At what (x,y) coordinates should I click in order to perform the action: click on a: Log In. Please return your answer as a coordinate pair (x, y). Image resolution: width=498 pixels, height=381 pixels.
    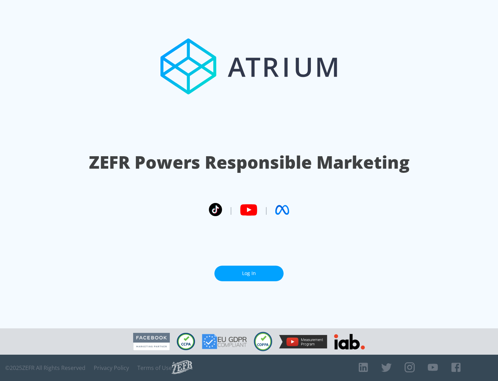
    Looking at the image, I should click on (249, 273).